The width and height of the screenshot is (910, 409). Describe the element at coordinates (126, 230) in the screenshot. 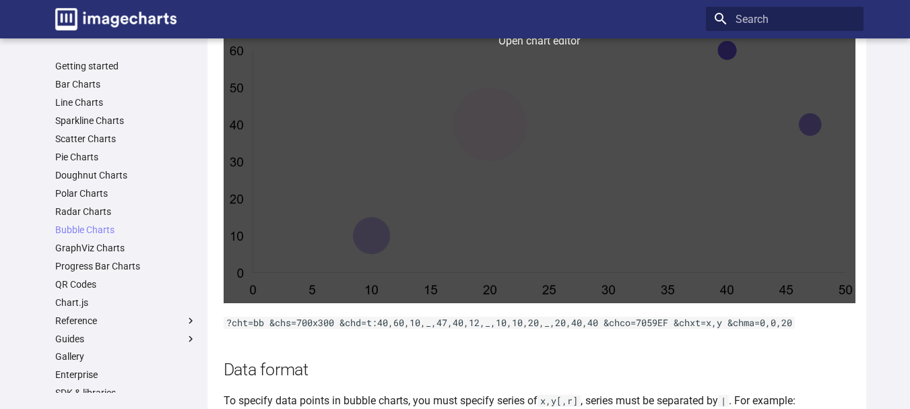

I see `a: Bubble Charts` at that location.